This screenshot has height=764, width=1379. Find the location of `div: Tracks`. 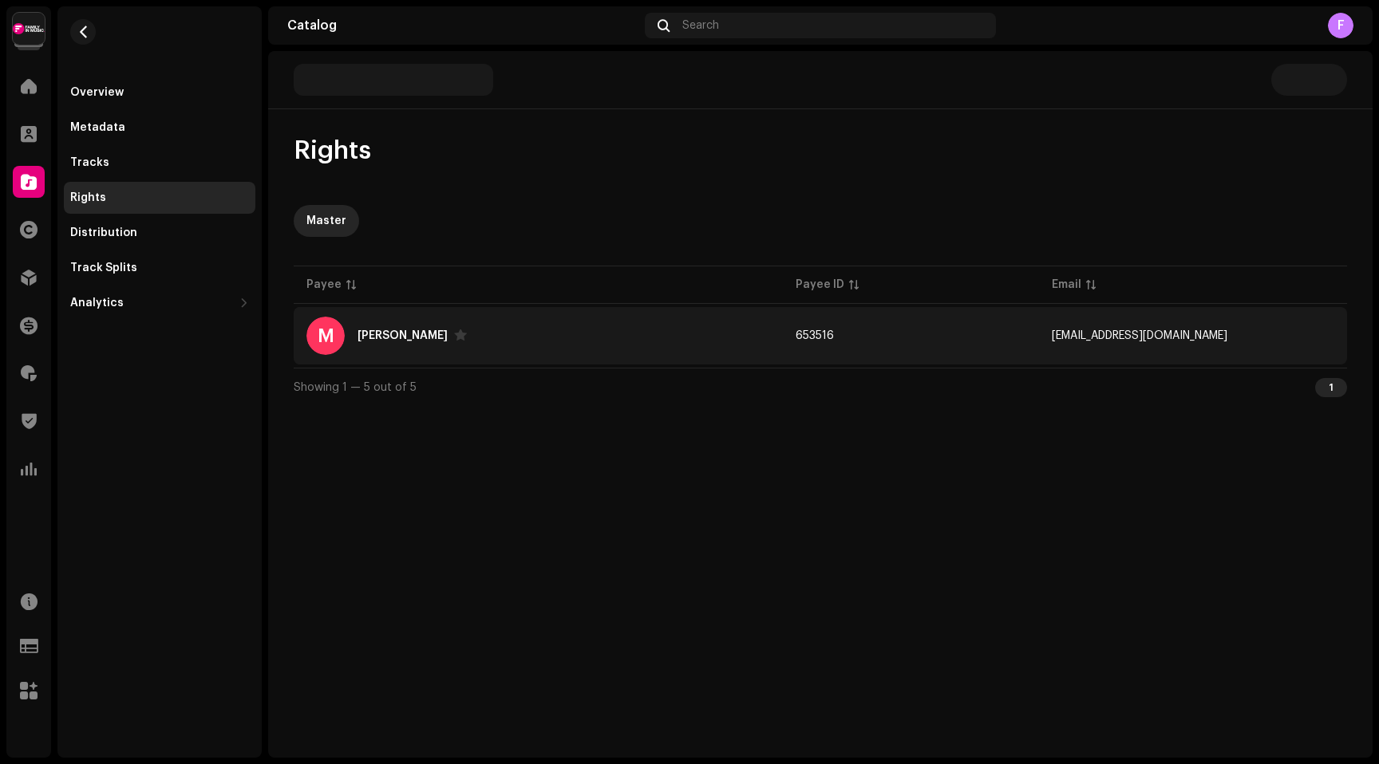

div: Tracks is located at coordinates (89, 163).